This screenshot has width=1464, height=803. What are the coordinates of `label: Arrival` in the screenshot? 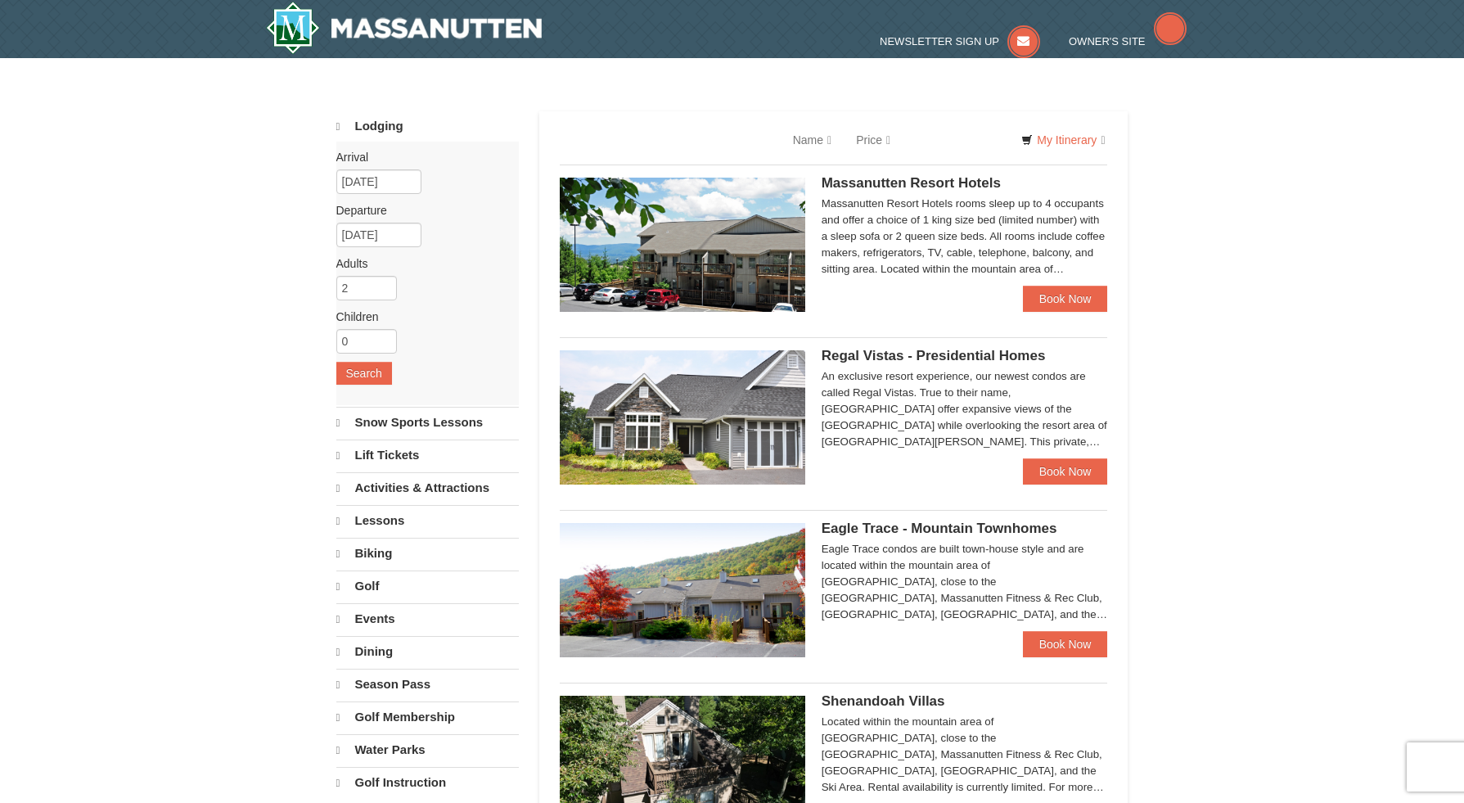 It's located at (421, 157).